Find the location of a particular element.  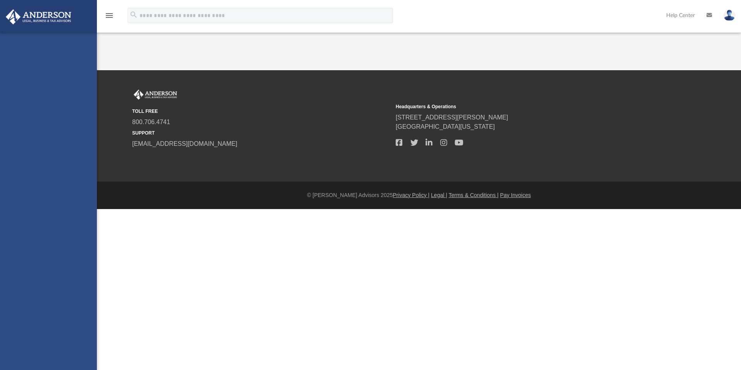

i: menu is located at coordinates (109, 15).